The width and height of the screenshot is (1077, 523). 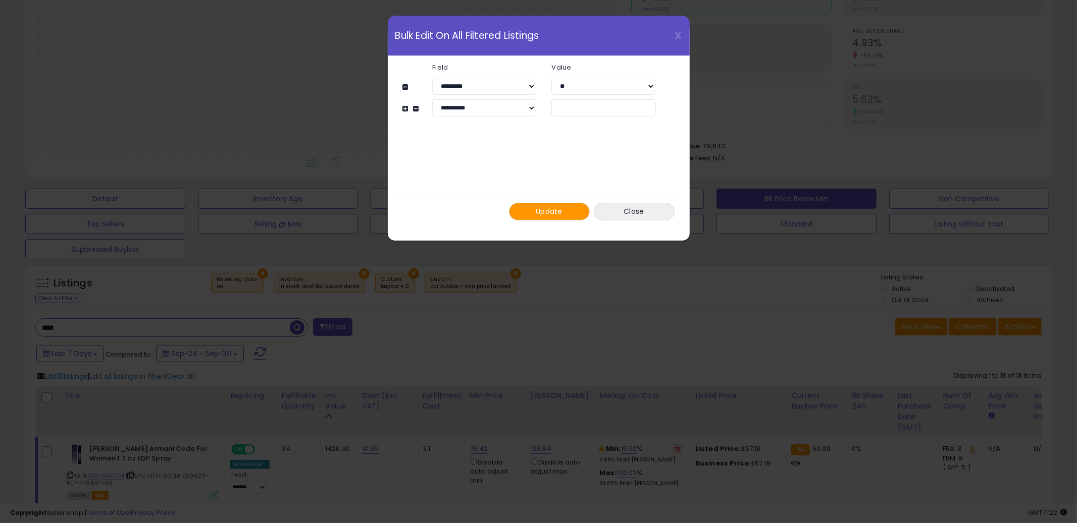 What do you see at coordinates (467, 35) in the screenshot?
I see `span: Bulk Edit On All Filtered Listings` at bounding box center [467, 35].